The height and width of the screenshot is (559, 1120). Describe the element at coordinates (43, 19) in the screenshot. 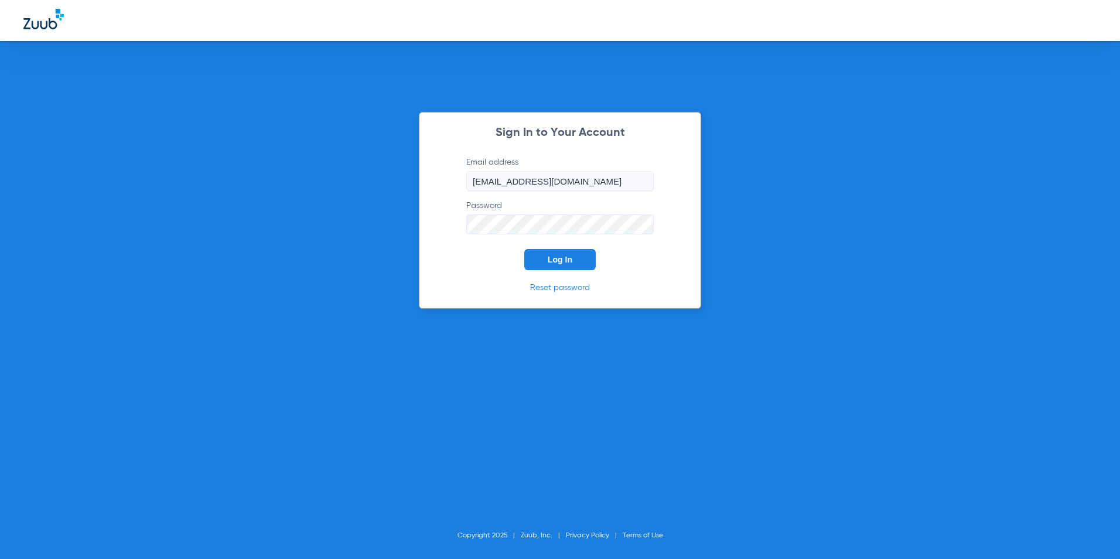

I see `img: Zuub Logo` at that location.